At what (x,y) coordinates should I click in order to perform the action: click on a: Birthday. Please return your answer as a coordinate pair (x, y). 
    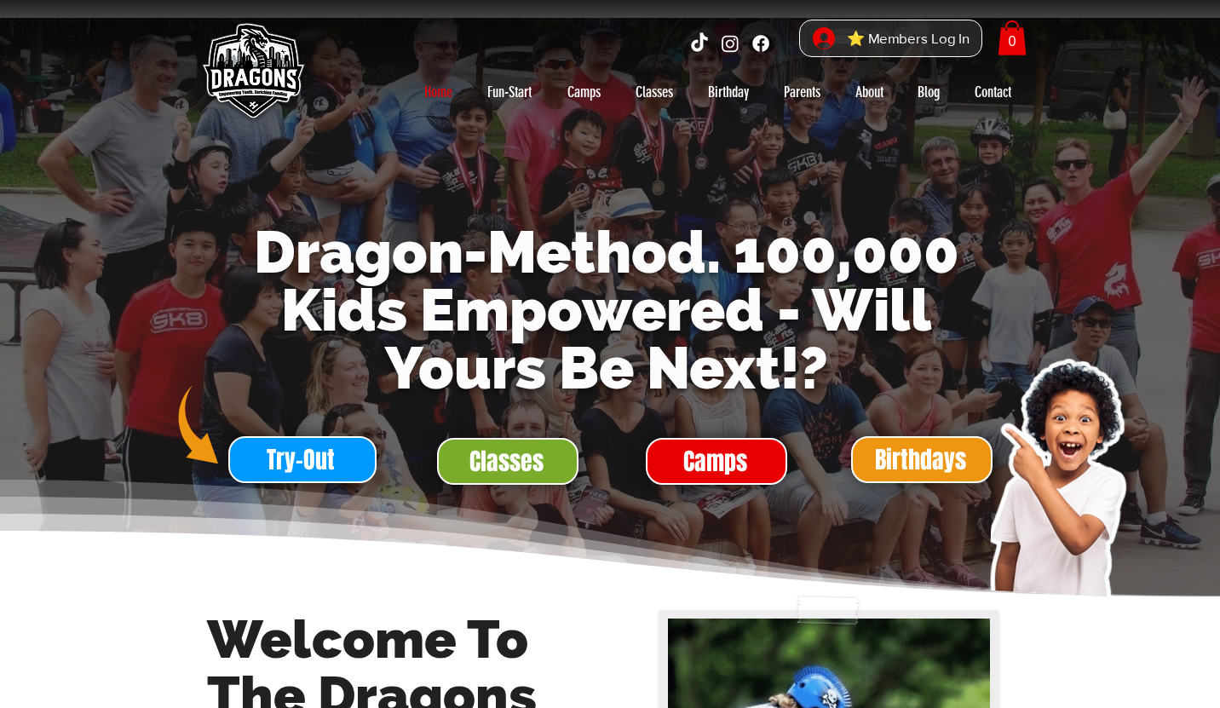
    Looking at the image, I should click on (728, 92).